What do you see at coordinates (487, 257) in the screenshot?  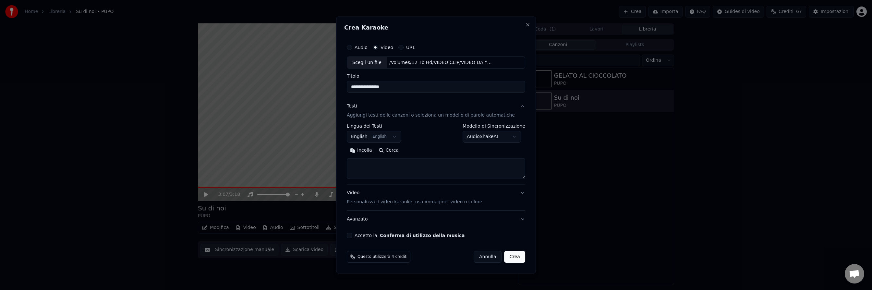 I see `button: Annulla` at bounding box center [487, 257].